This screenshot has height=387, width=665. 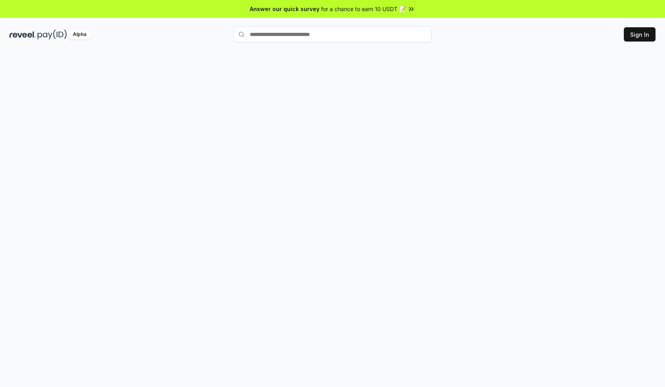 What do you see at coordinates (363, 9) in the screenshot?
I see `span: for a chance to earn 10 USDT 📝` at bounding box center [363, 9].